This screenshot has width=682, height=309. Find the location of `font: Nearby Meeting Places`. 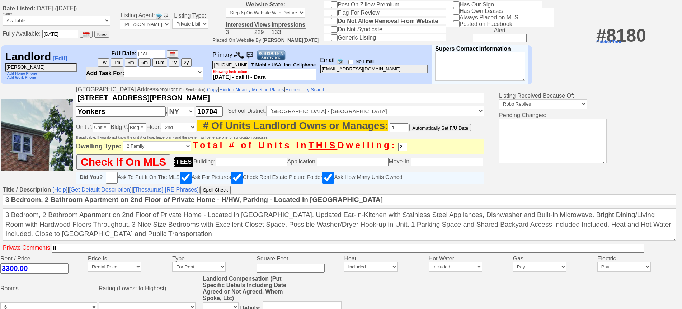

font: Nearby Meeting Places is located at coordinates (260, 89).